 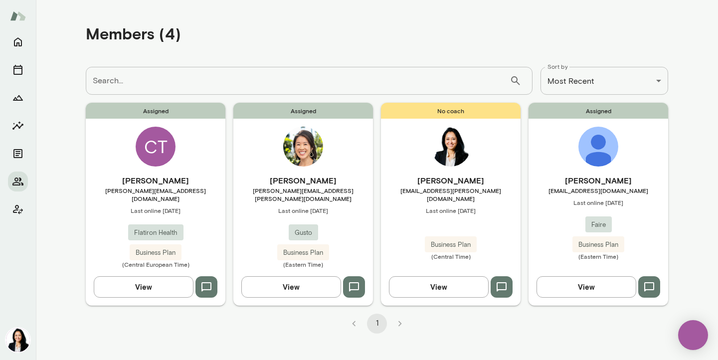 I want to click on span: No coach, so click(x=451, y=111).